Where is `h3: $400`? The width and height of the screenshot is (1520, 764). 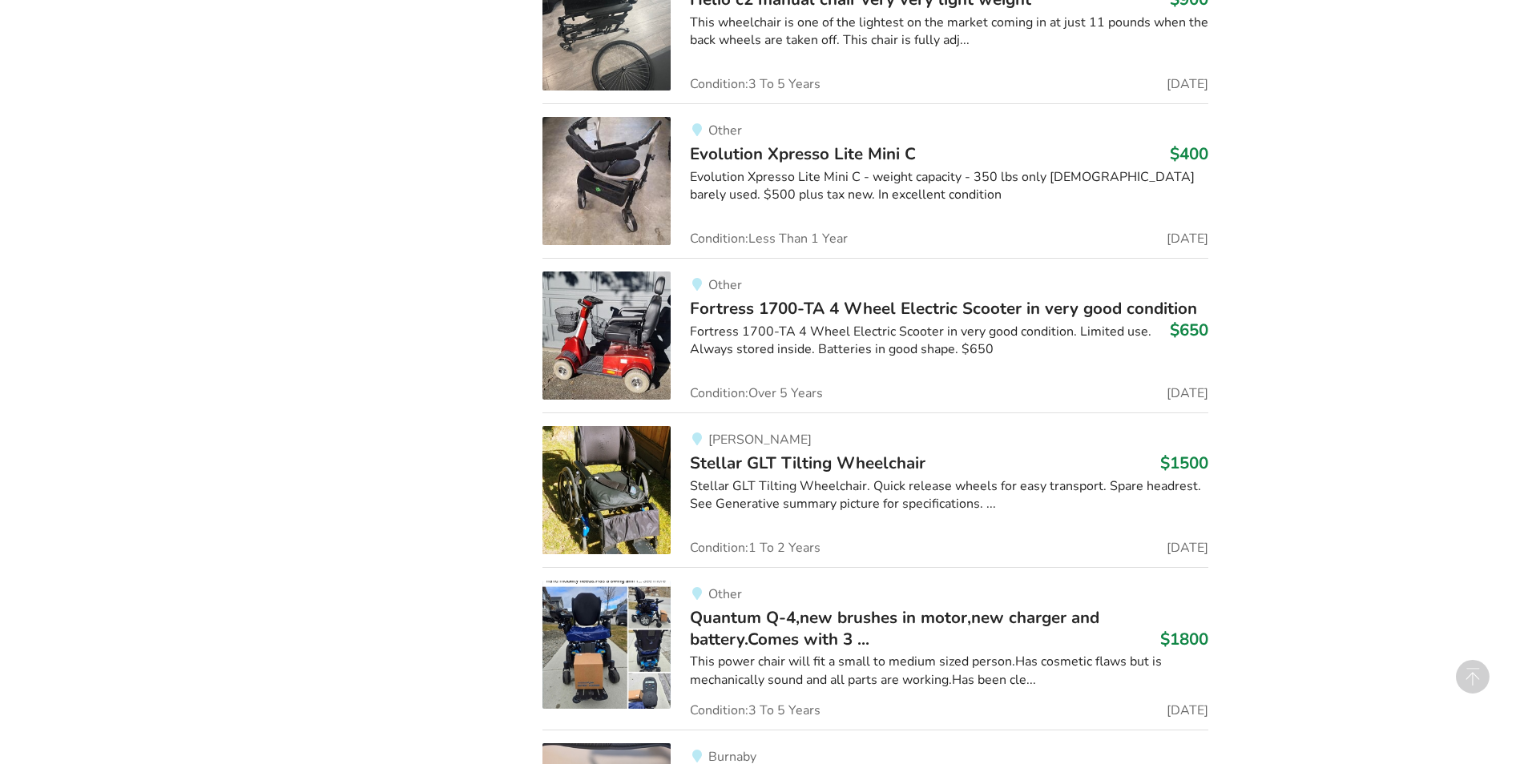
h3: $400 is located at coordinates (1189, 154).